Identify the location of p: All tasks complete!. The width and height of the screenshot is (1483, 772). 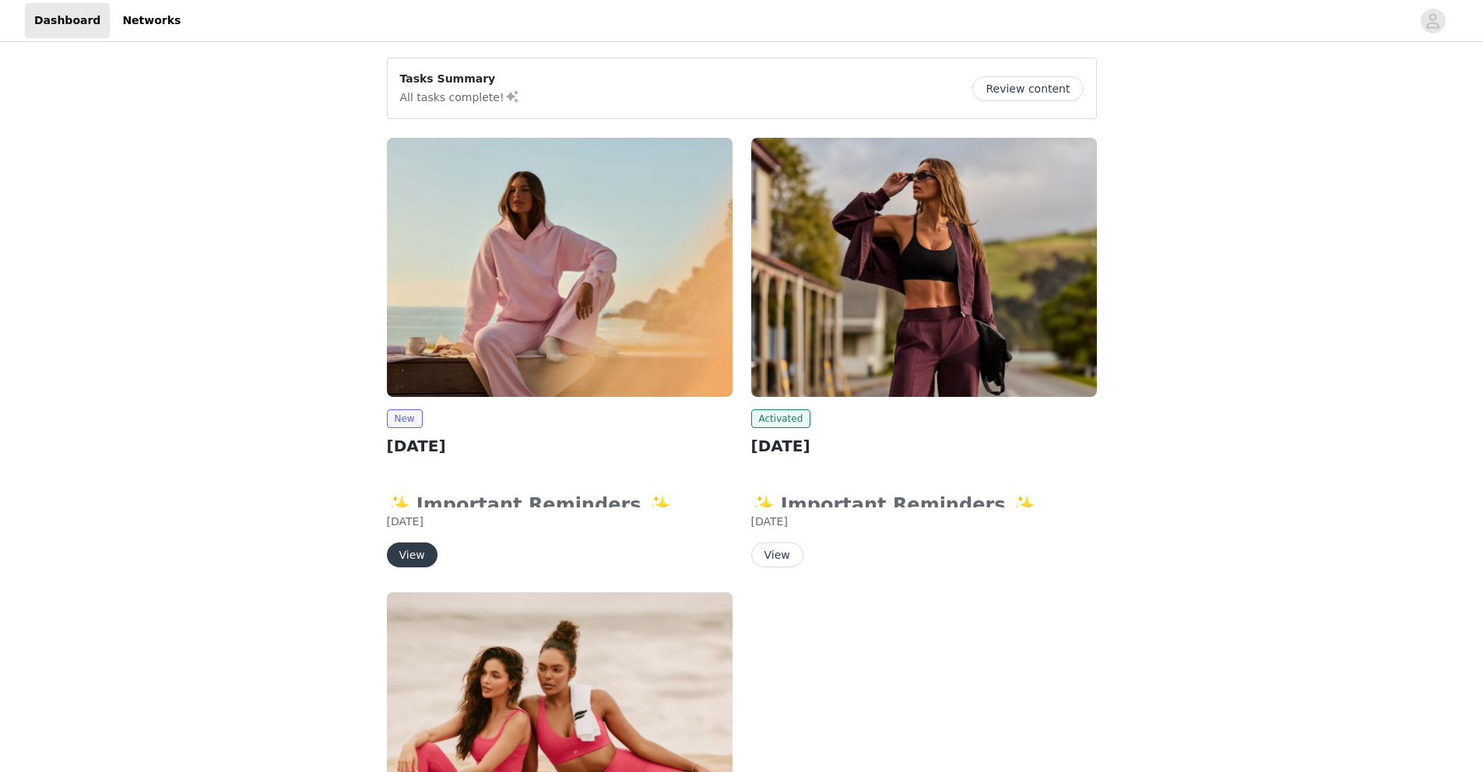
(460, 97).